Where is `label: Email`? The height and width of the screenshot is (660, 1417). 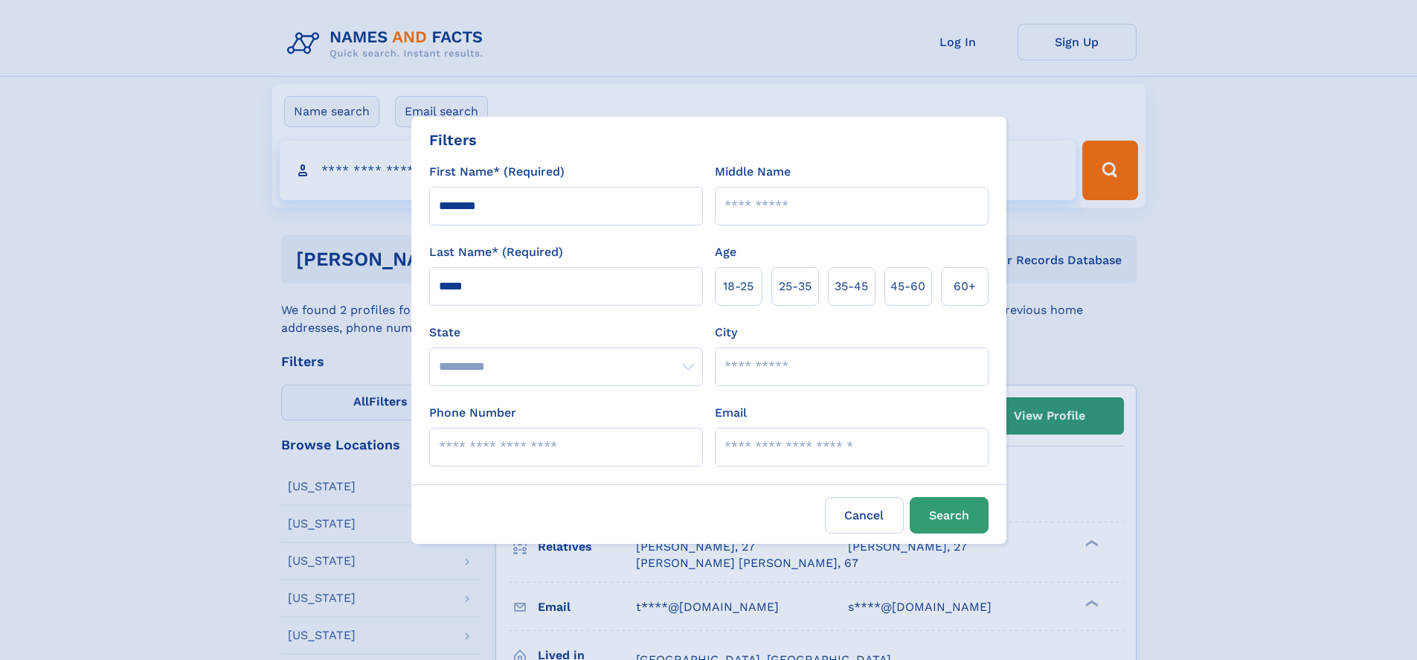
label: Email is located at coordinates (731, 413).